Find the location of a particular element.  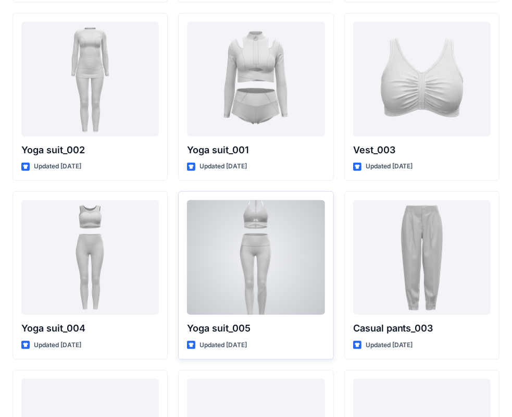

a: Yoga suit_005 is located at coordinates (256, 258).